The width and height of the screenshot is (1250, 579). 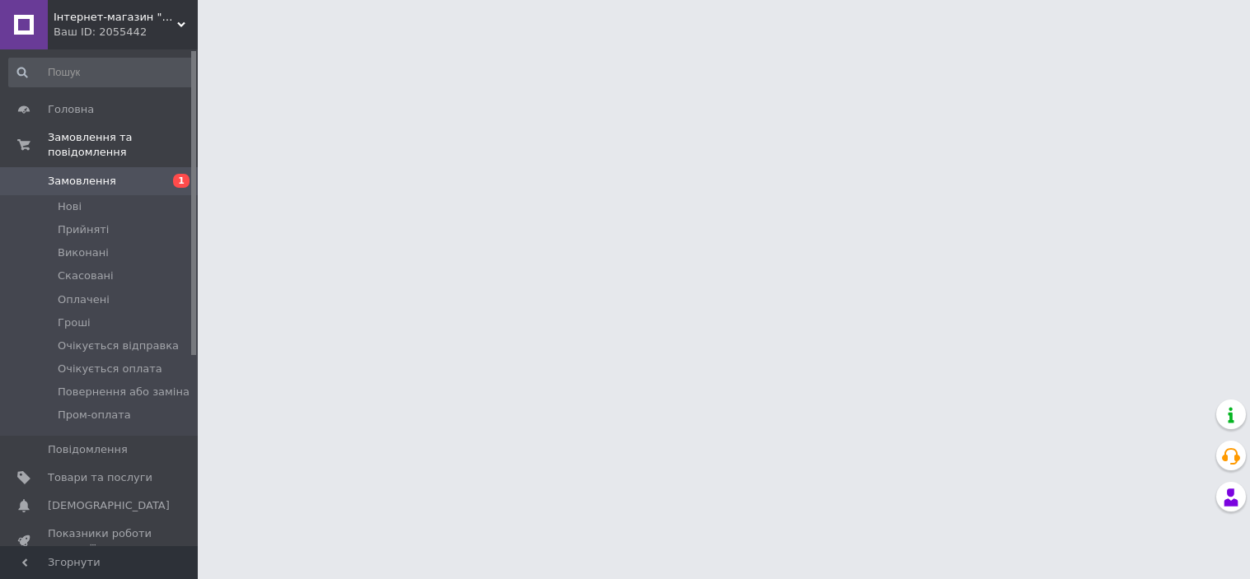 I want to click on div: Ваш ID: 2055442, so click(x=125, y=32).